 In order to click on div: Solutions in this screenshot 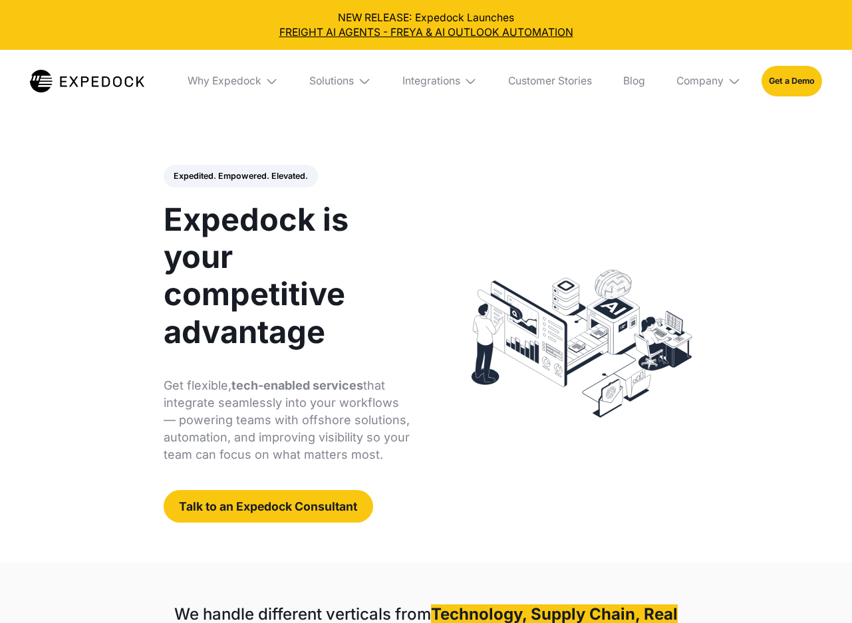, I will do `click(331, 81)`.